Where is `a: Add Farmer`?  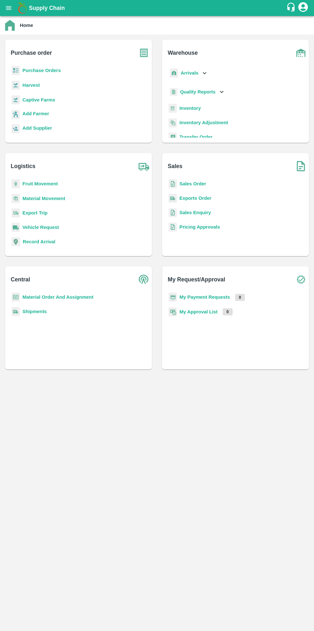
a: Add Farmer is located at coordinates (36, 114).